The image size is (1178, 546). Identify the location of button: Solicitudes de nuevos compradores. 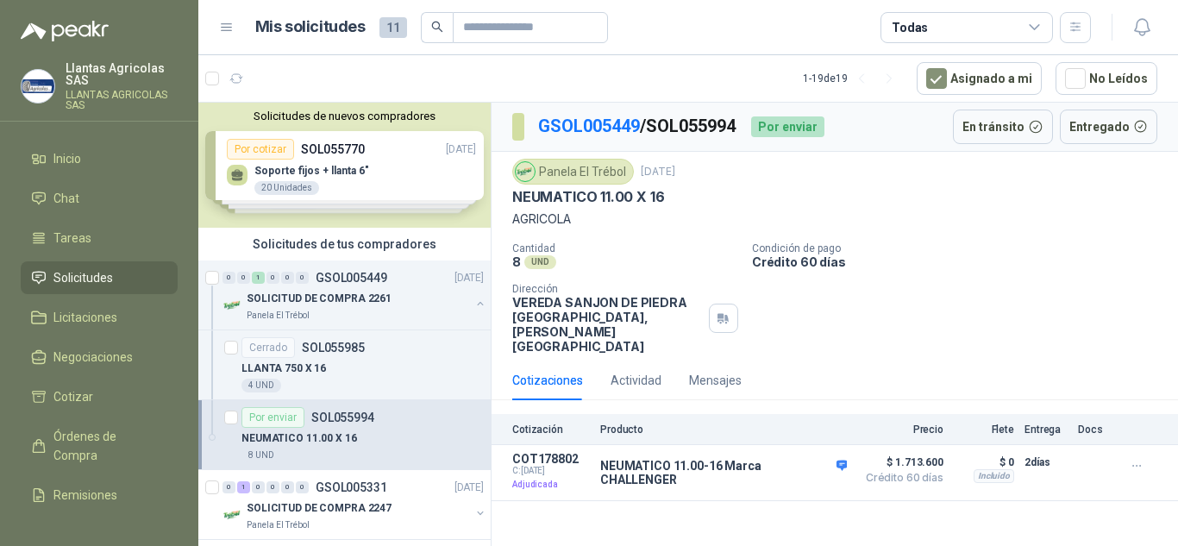
(344, 116).